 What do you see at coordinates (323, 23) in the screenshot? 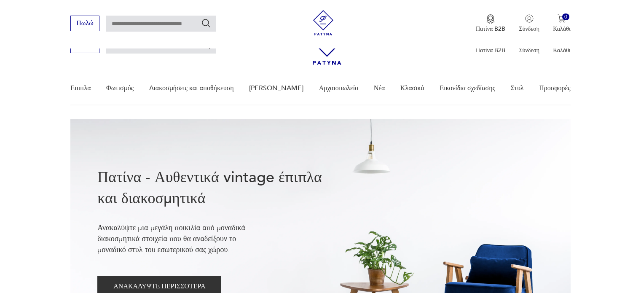
I see `img: Patina - κατάστημα vintage επίπλων και διακοσμητικών` at bounding box center [323, 23].